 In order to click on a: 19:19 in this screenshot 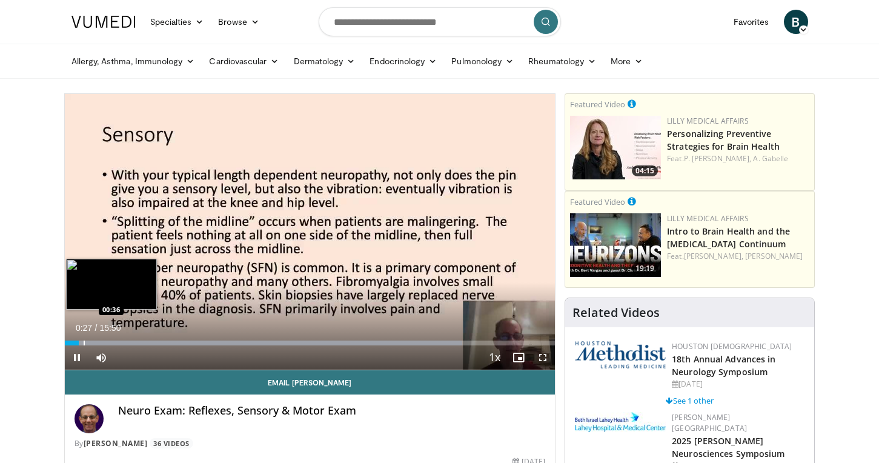, I will do `click(616, 245)`.